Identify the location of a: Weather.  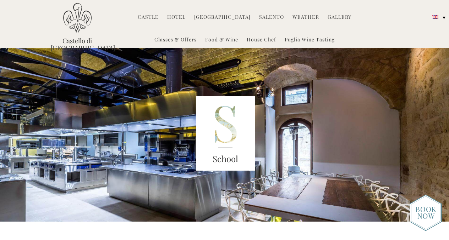
(305, 17).